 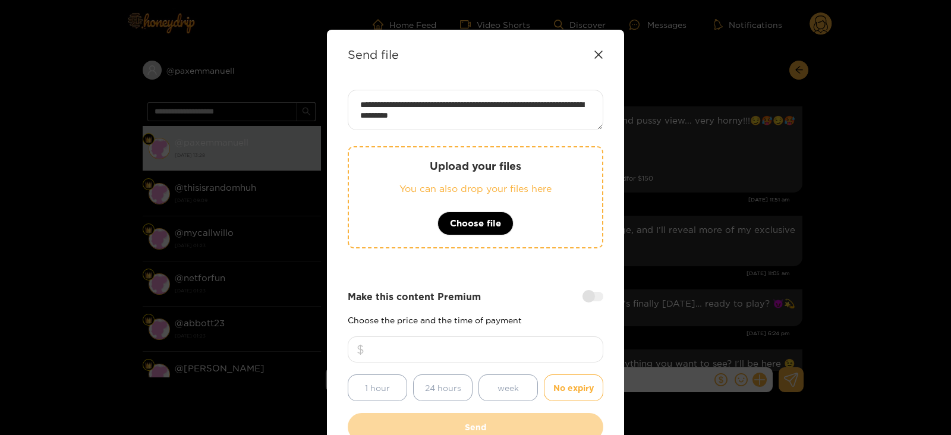 I want to click on strong: Send file, so click(x=373, y=54).